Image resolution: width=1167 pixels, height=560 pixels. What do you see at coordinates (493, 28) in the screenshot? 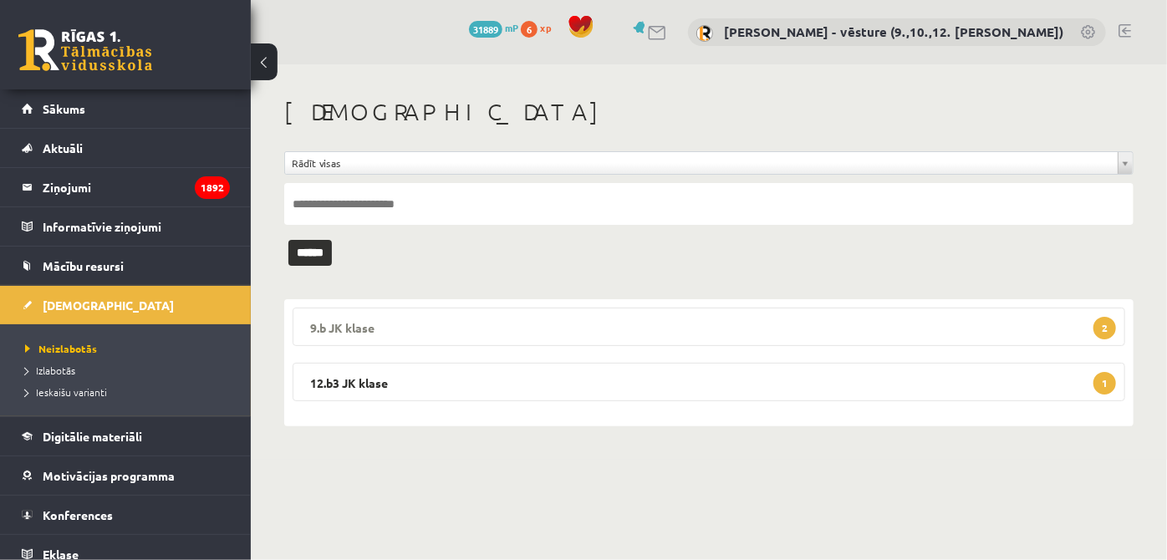
I see `a: 31889 mP` at bounding box center [493, 28].